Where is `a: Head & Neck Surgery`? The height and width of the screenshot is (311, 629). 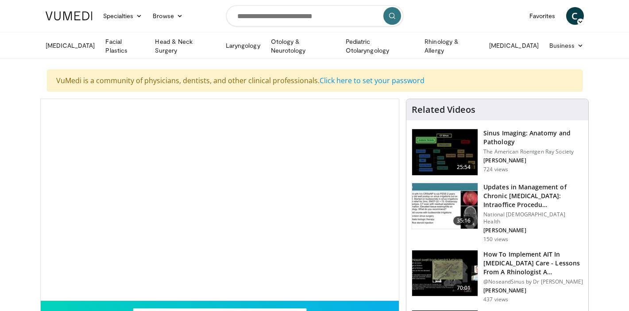 a: Head & Neck Surgery is located at coordinates (185, 46).